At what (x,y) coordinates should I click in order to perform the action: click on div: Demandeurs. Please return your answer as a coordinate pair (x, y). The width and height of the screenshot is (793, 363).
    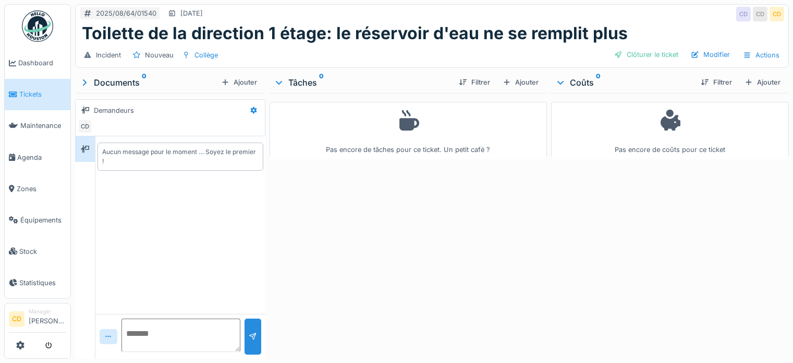
    Looking at the image, I should click on (114, 110).